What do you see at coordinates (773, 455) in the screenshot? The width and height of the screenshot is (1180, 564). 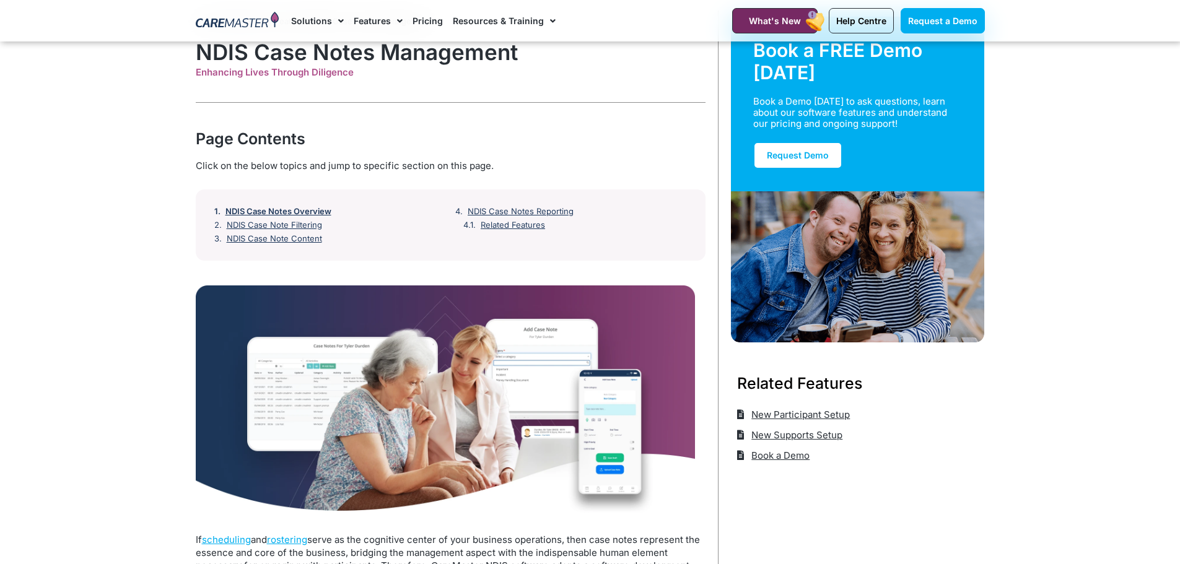 I see `a: Book a Demo` at bounding box center [773, 455].